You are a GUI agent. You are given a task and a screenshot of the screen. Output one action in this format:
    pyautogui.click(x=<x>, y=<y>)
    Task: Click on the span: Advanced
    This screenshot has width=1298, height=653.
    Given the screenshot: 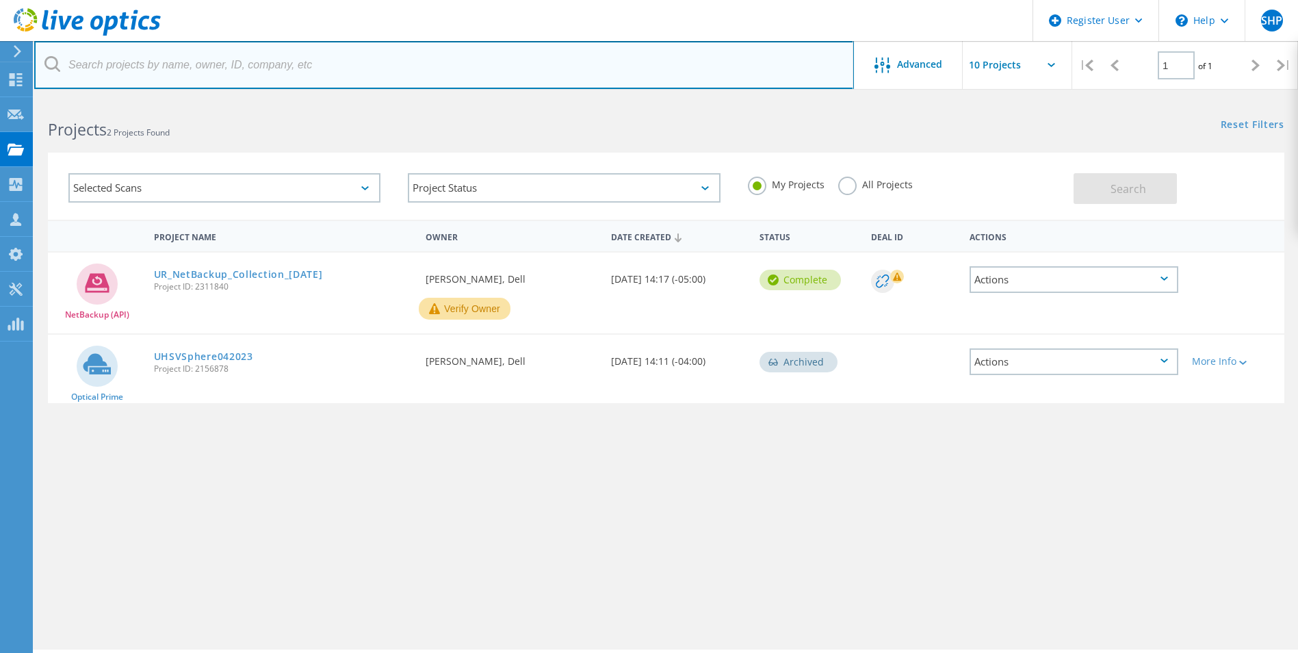 What is the action you would take?
    pyautogui.click(x=919, y=64)
    